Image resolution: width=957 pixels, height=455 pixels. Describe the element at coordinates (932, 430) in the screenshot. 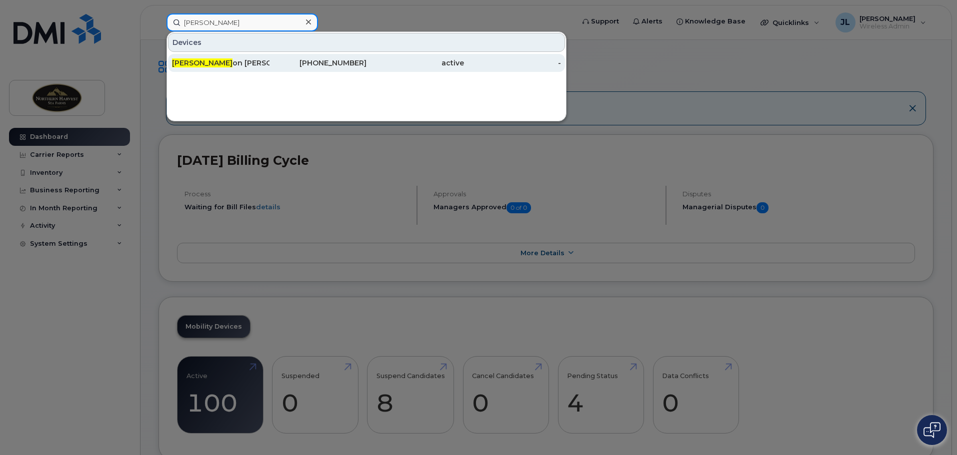

I see `img: Open chat` at that location.